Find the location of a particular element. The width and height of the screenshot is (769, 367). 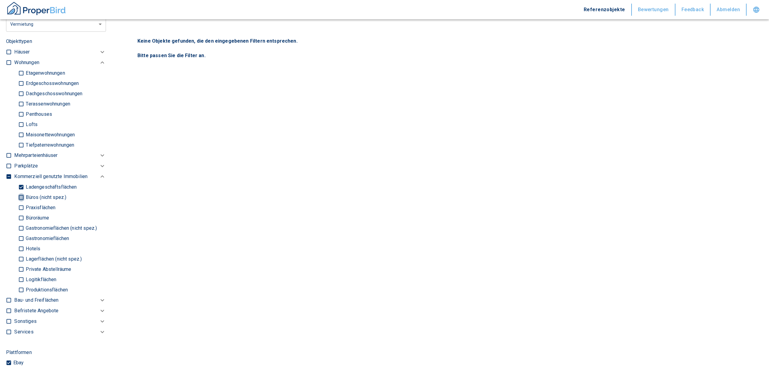

p: Plattformen is located at coordinates (19, 353).